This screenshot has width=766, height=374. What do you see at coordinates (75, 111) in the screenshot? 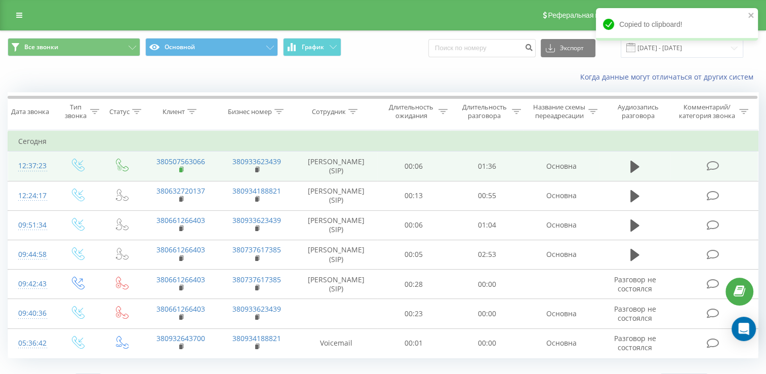
I see `div: Тип звонка` at bounding box center [75, 111].